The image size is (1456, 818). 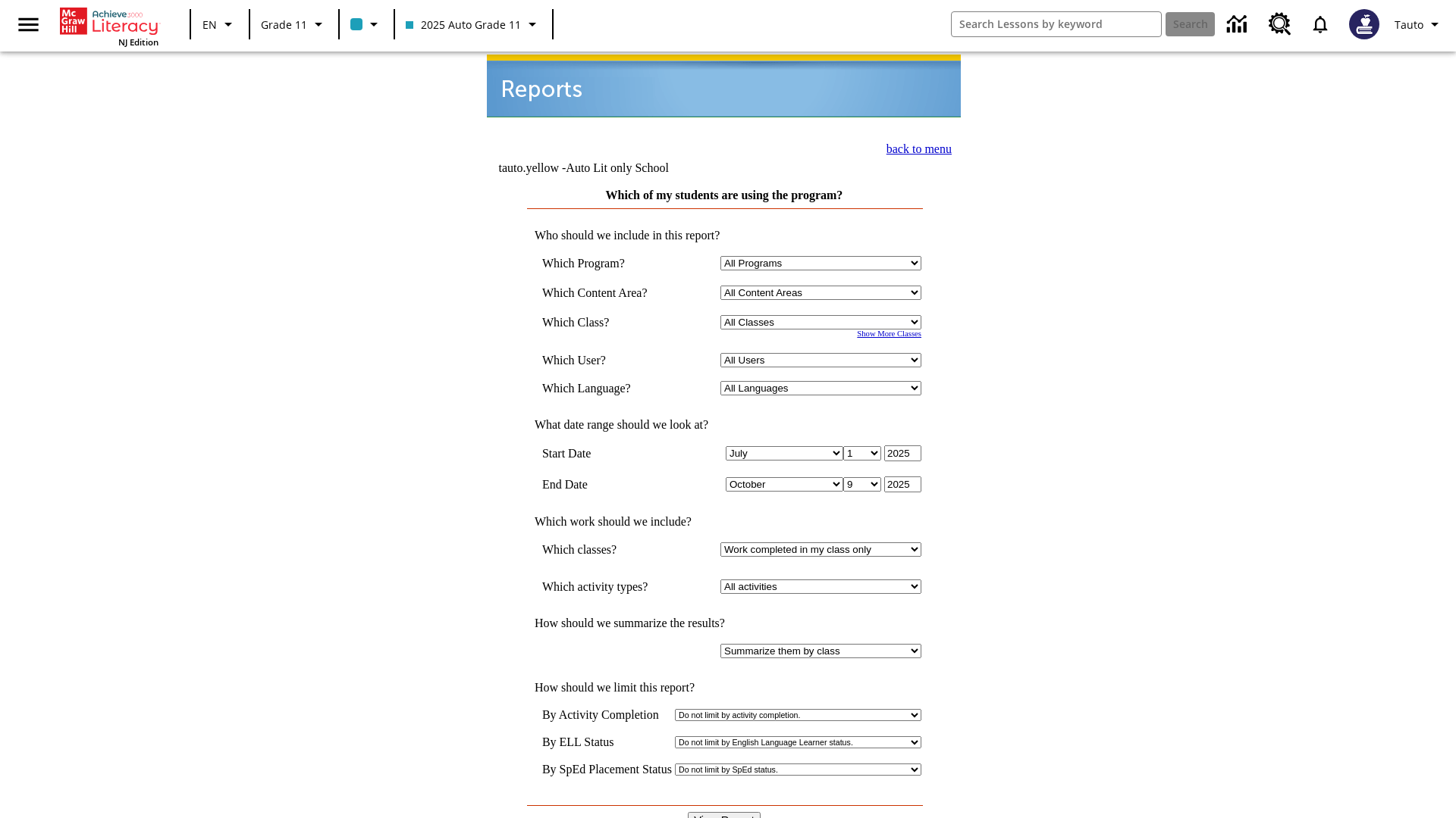 I want to click on nobr: Auto Lit only School, so click(x=617, y=167).